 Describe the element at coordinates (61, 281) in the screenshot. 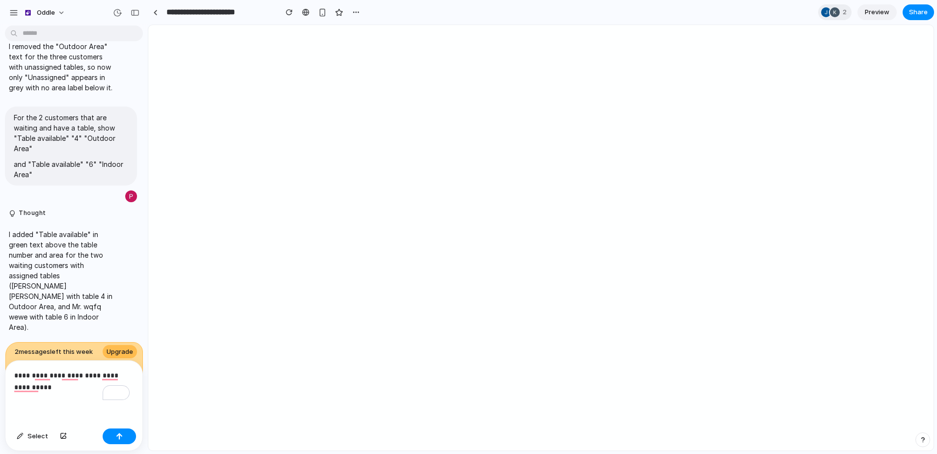

I see `p: I added "Table available" in green text above the table number and area for the two waiting custo...` at that location.